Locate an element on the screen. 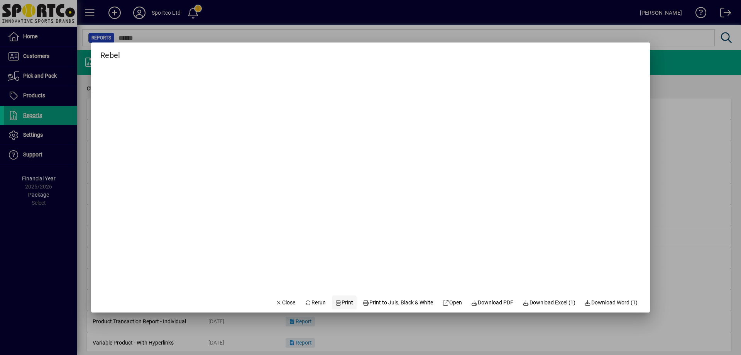 The height and width of the screenshot is (355, 741). span: Print to Juls, Black & White is located at coordinates (398, 302).